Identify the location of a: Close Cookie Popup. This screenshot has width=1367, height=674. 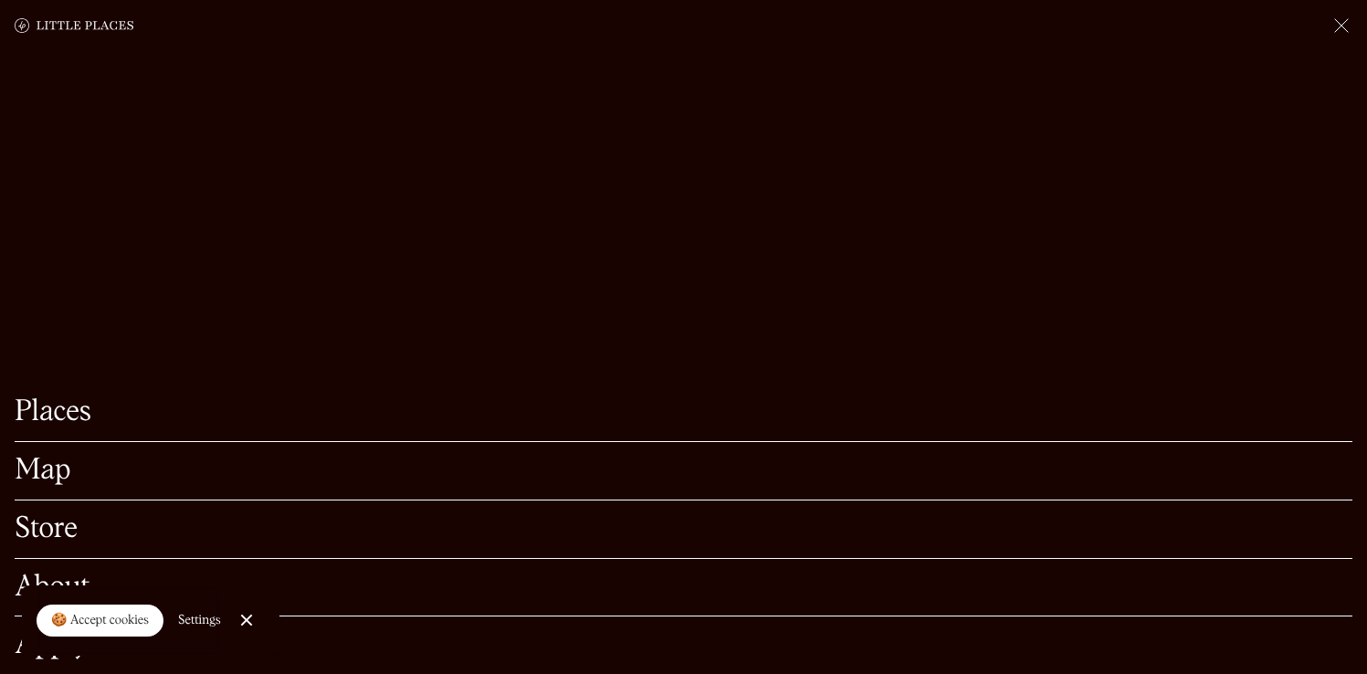
(247, 620).